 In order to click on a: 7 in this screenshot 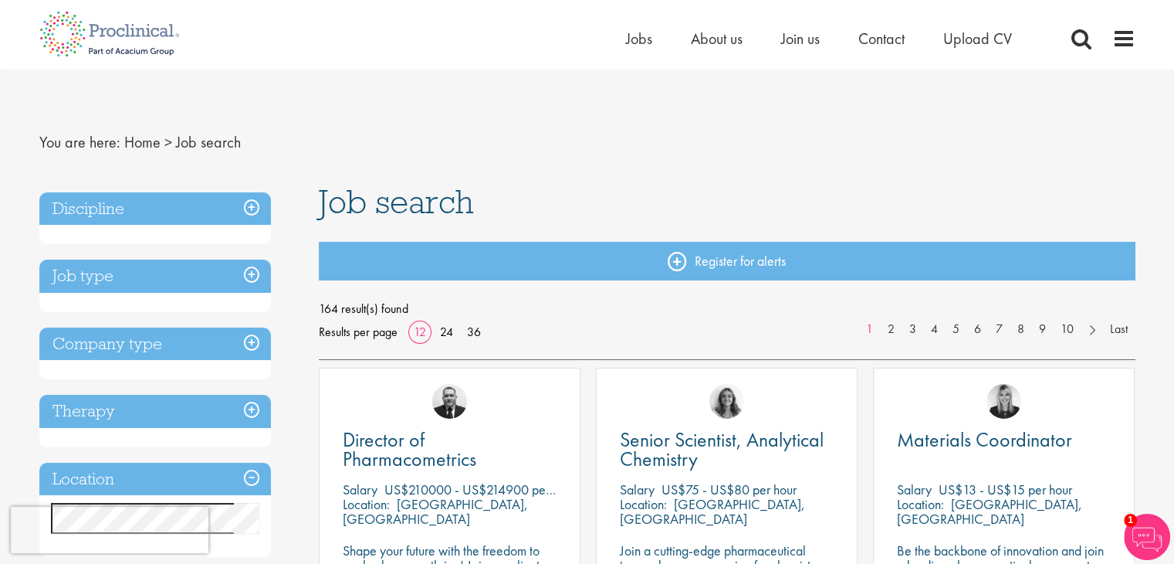, I will do `click(999, 329)`.